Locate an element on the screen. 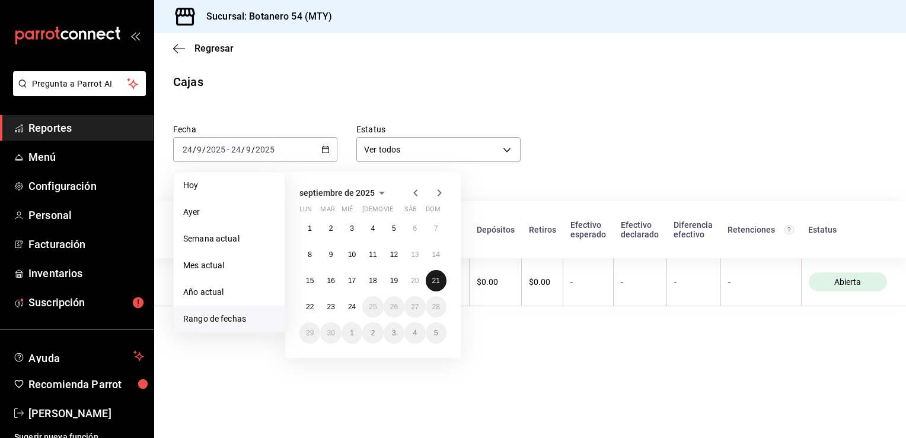  abbr: 4 de septiembre de 2025 is located at coordinates (373, 228).